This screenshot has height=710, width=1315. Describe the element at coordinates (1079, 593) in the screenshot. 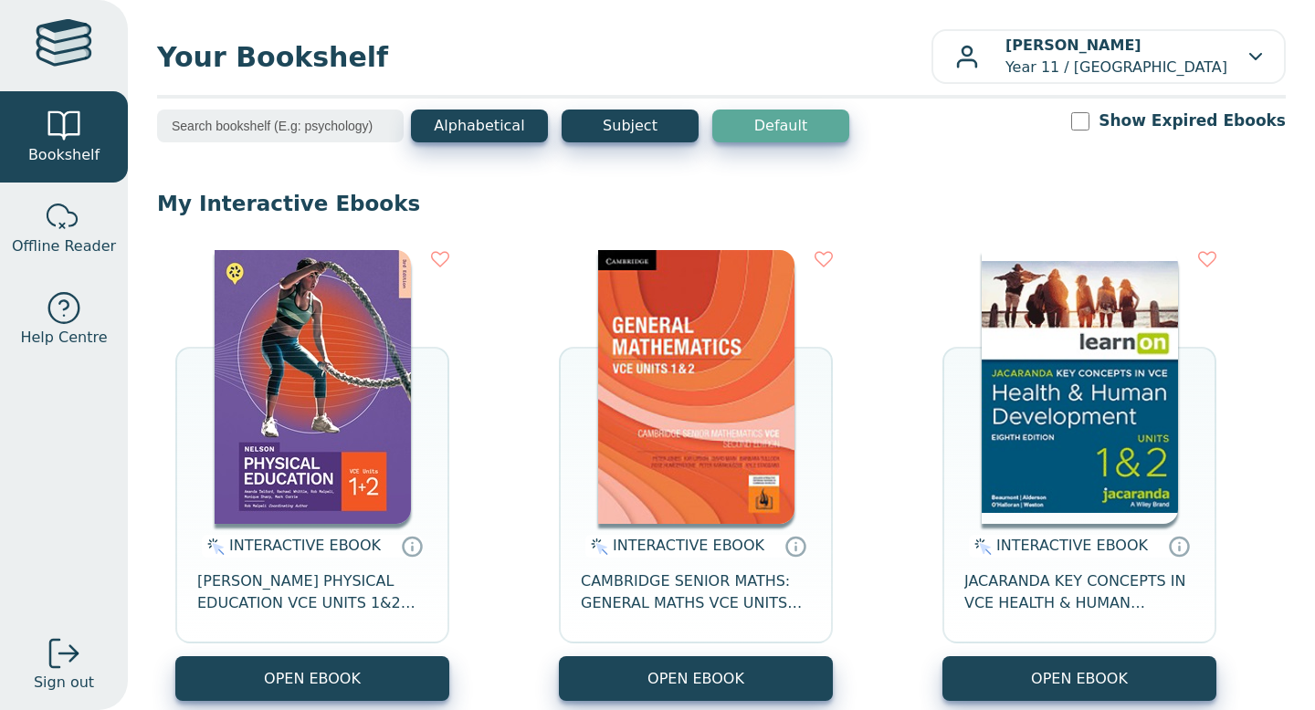

I see `span: JACARANDA KEY CONCEPTS IN VCE HEALTH & HUMAN DEVELOPMENT UNITS 1&2 LEARNON EBOOK 8E` at that location.